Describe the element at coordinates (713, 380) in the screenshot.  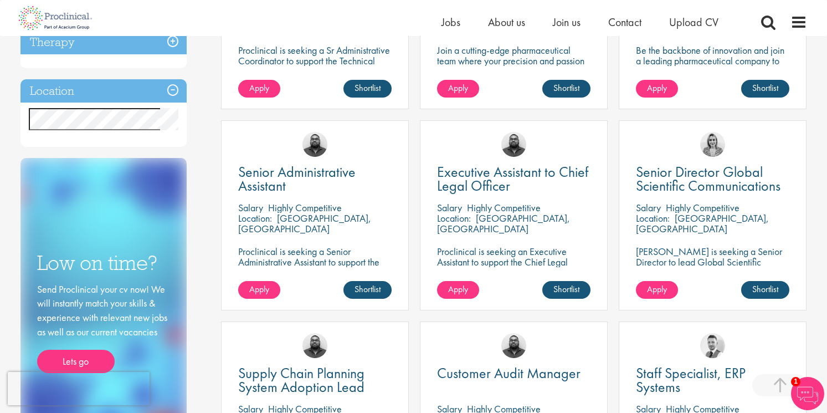
I see `a: Staff Specialist, ERP Systems` at that location.